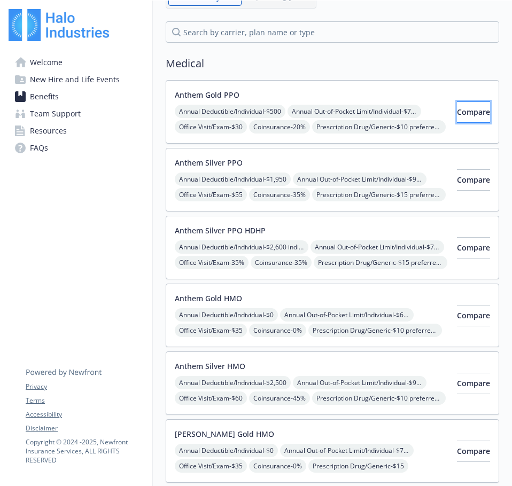 The width and height of the screenshot is (512, 486). I want to click on span: Team Support, so click(55, 114).